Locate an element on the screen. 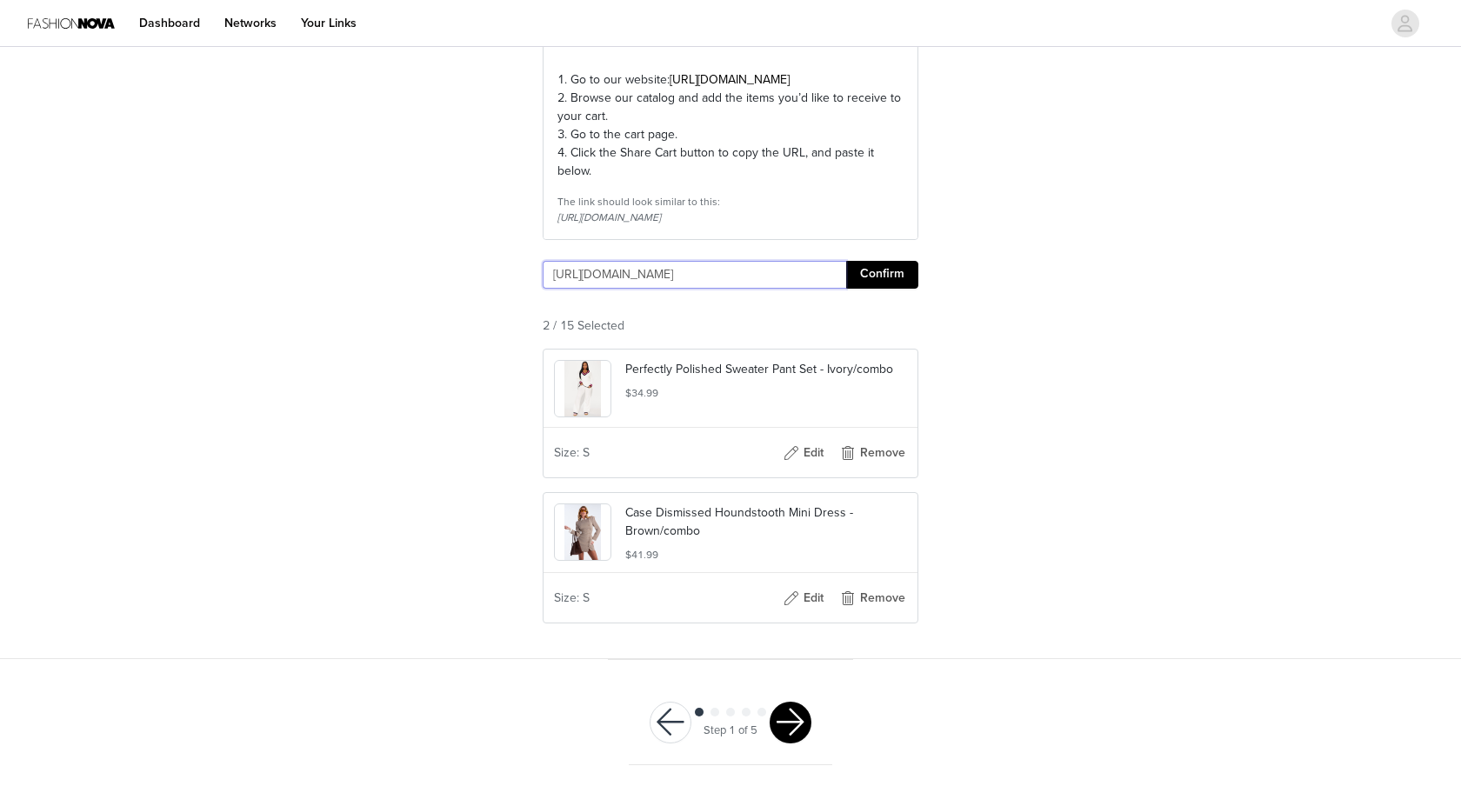 The height and width of the screenshot is (786, 1461). p: 1. Go to our website: is located at coordinates (730, 79).